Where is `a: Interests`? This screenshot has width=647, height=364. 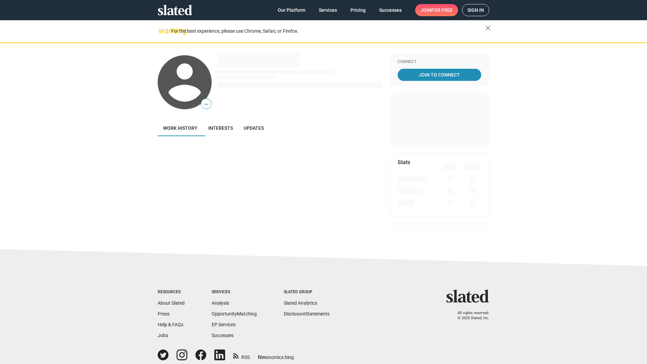
a: Interests is located at coordinates (220, 128).